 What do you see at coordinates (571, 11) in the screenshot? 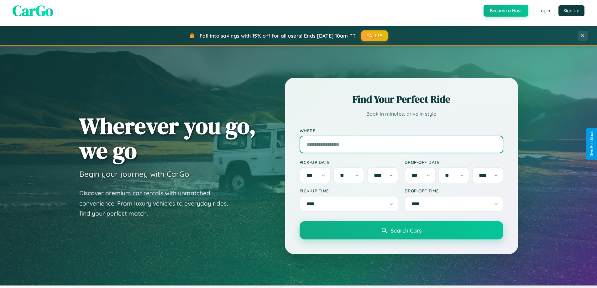
I see `button: Sign Up` at bounding box center [571, 11].